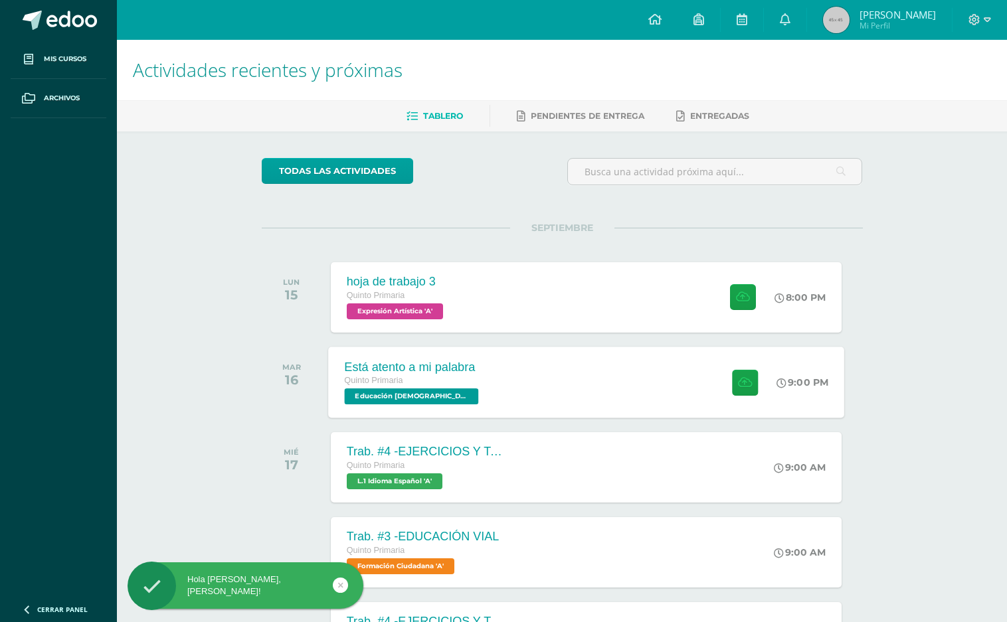  What do you see at coordinates (58, 98) in the screenshot?
I see `a: Archivos` at bounding box center [58, 98].